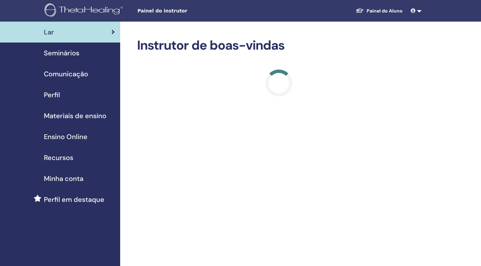  Describe the element at coordinates (188, 11) in the screenshot. I see `span: Painel do instrutor` at that location.